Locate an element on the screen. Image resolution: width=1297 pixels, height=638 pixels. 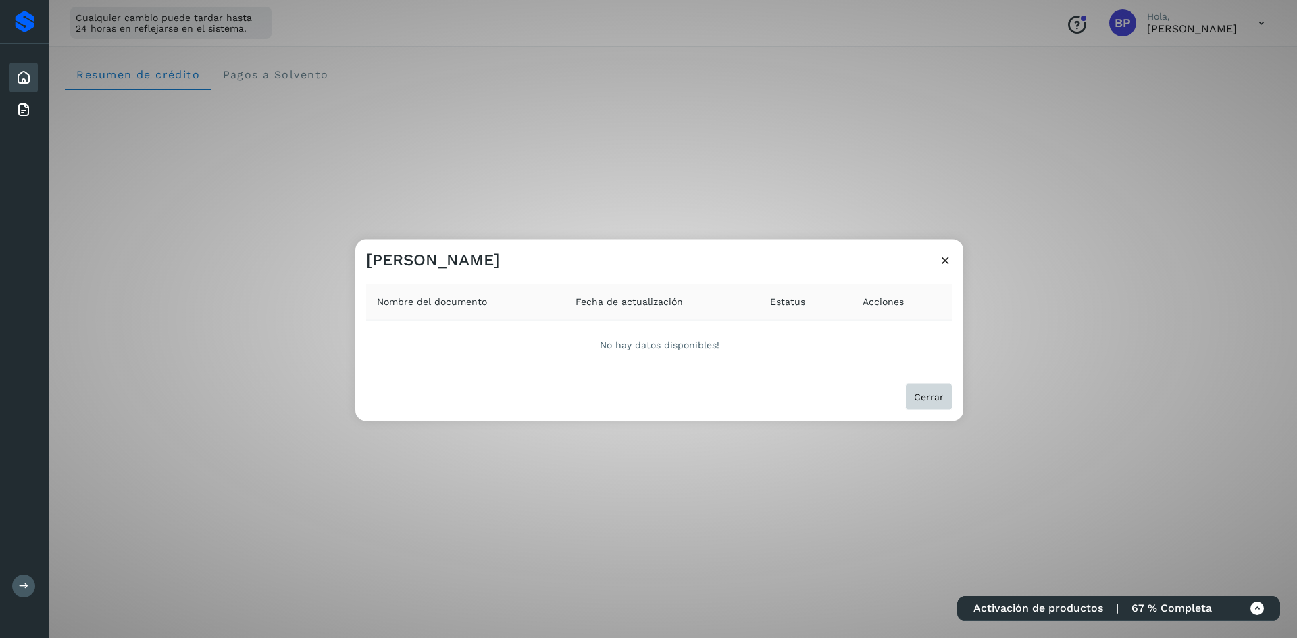
div: Facturas is located at coordinates (24, 110).